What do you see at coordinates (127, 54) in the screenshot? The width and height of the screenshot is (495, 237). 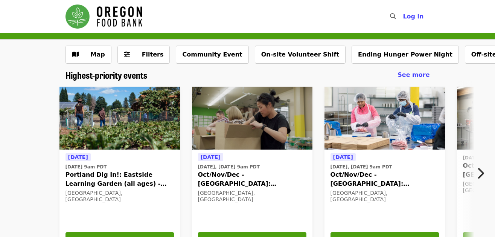 I see `i: sliders-h icon` at bounding box center [127, 54].